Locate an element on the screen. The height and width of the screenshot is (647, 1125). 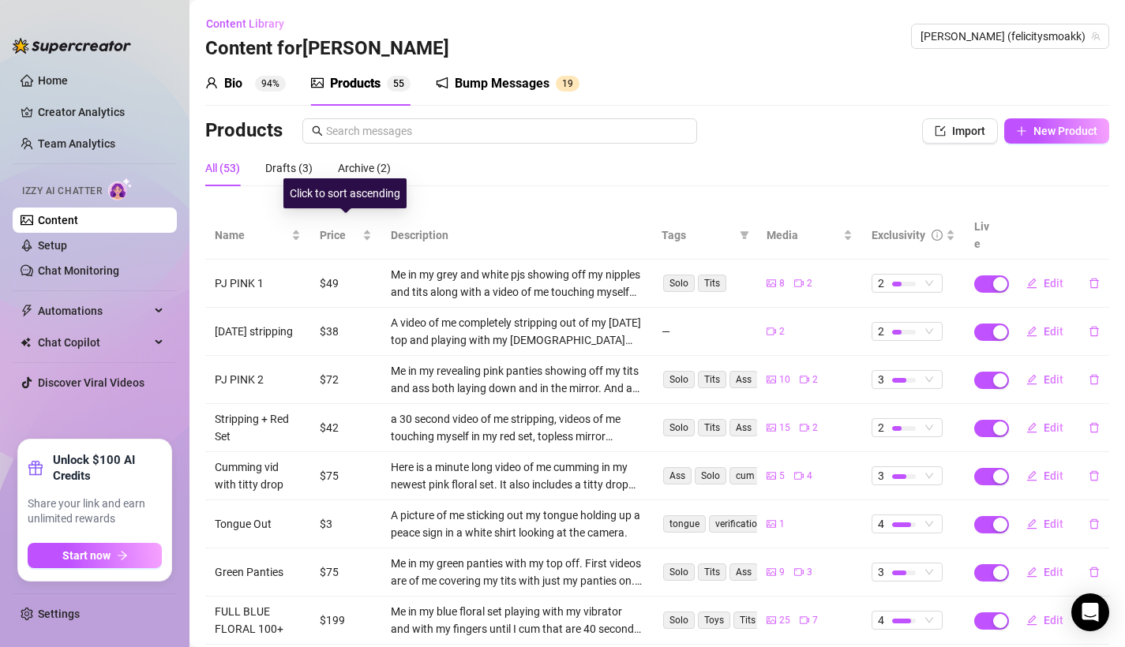
span: info-circle is located at coordinates (937, 235).